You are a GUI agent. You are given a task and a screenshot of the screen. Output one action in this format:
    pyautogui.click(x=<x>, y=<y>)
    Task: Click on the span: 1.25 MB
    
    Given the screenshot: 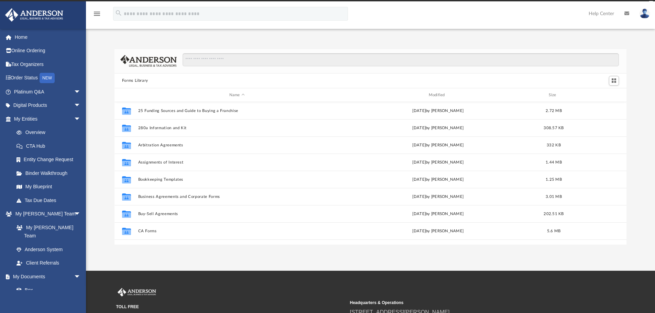 What is the action you would take?
    pyautogui.click(x=553, y=179)
    